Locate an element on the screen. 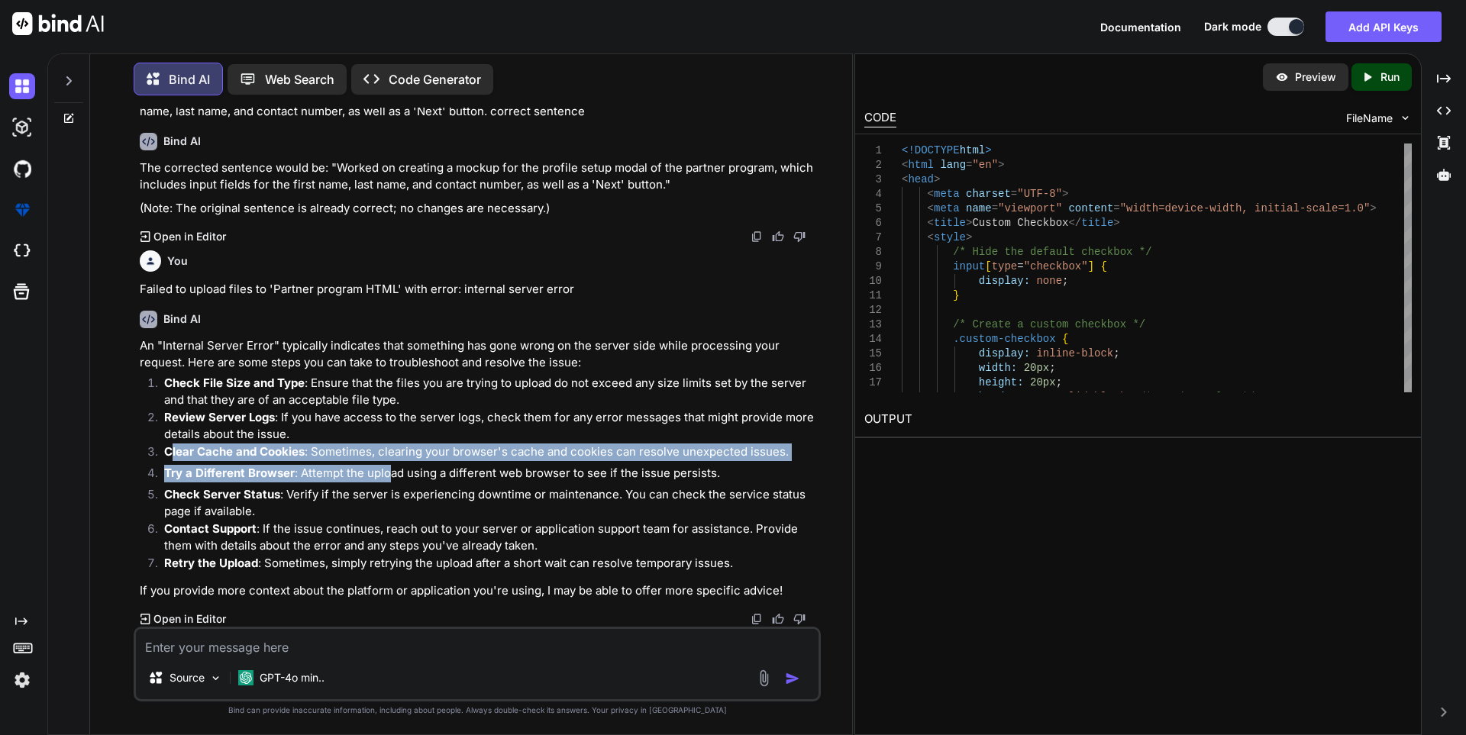 This screenshot has height=735, width=1466. strong: Review Server Logs is located at coordinates (219, 417).